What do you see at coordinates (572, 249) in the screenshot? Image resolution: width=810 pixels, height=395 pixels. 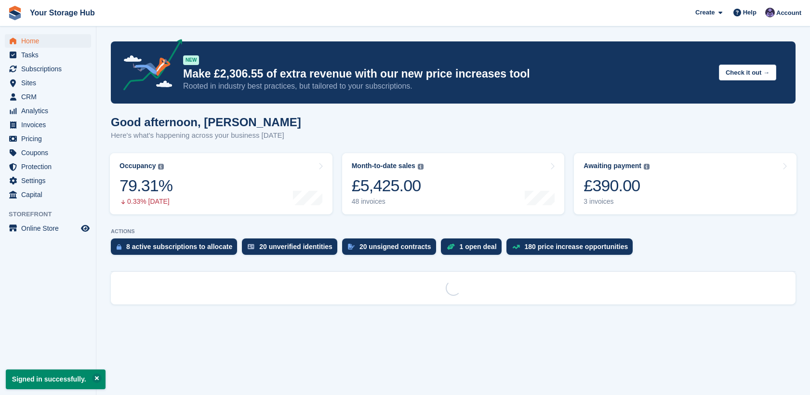 I see `a: 180 price increase opportunities` at bounding box center [572, 249].